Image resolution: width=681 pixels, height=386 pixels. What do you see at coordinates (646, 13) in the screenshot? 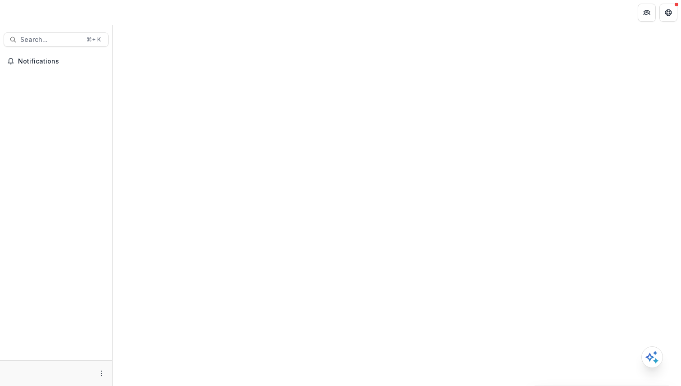
I see `button: Partners` at bounding box center [646, 13].